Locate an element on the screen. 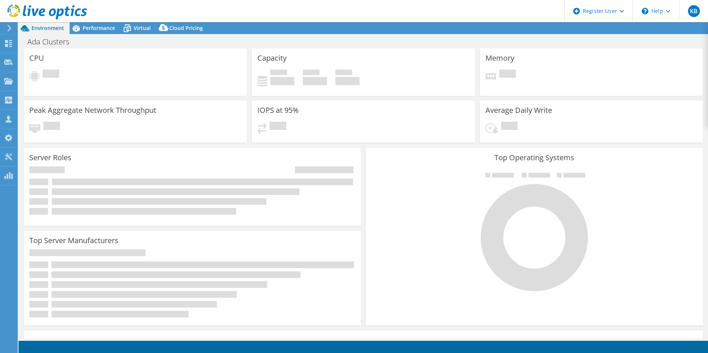 Image resolution: width=708 pixels, height=353 pixels. h3: Top Server Manufacturers is located at coordinates (74, 241).